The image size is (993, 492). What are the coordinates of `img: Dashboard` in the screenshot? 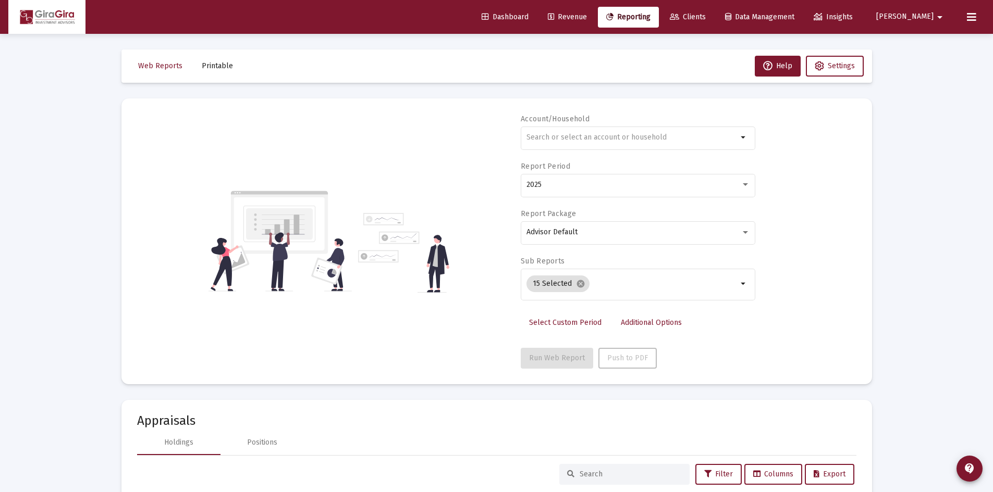 It's located at (47, 17).